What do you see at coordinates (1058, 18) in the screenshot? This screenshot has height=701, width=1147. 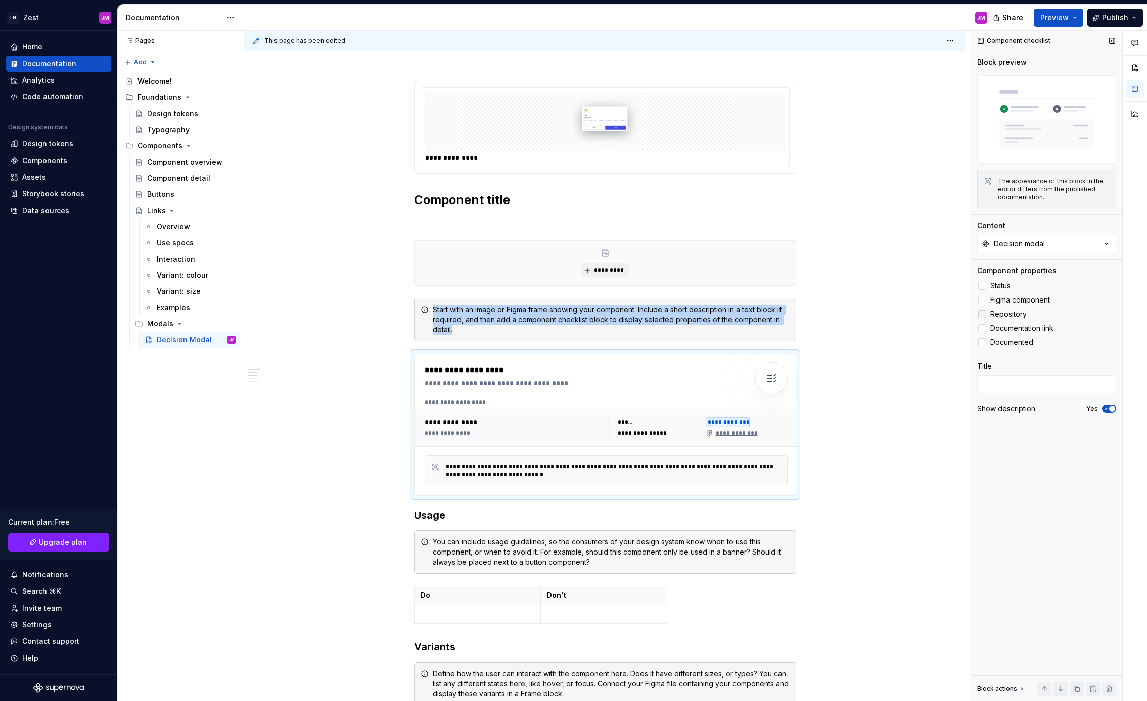 I see `button: Preview` at bounding box center [1058, 18].